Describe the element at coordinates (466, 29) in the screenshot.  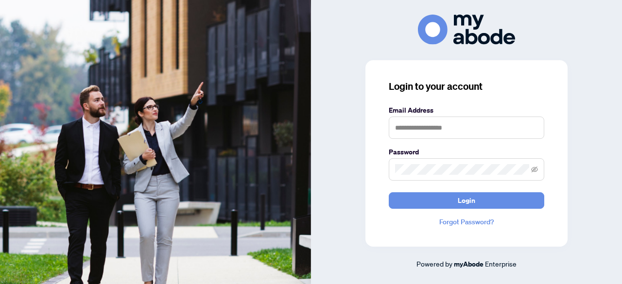
I see `img: ma-logo` at that location.